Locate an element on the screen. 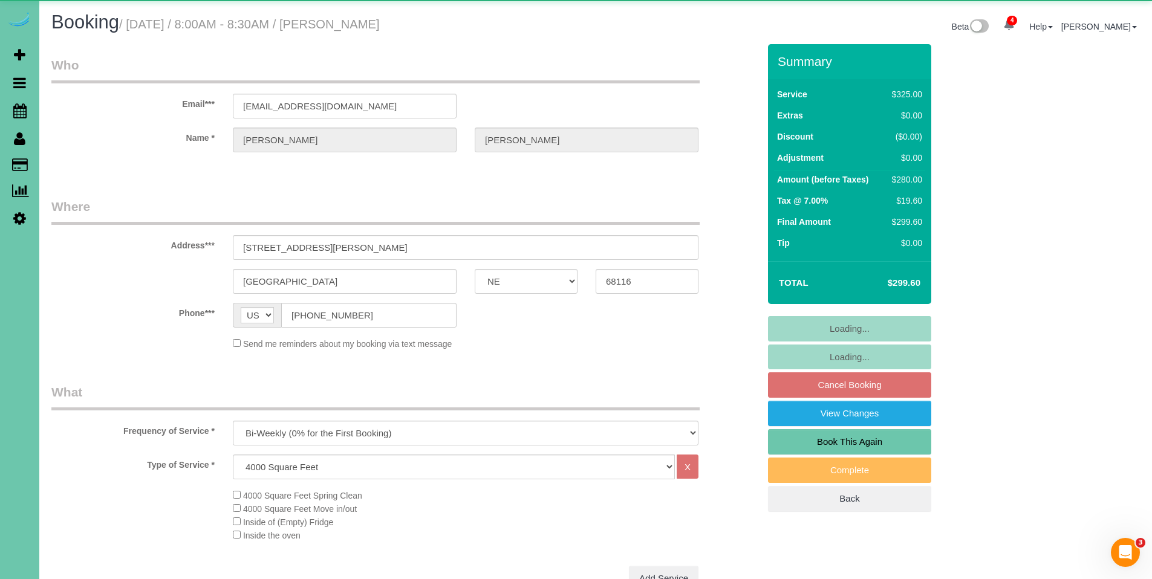  label: Name * is located at coordinates (133, 135).